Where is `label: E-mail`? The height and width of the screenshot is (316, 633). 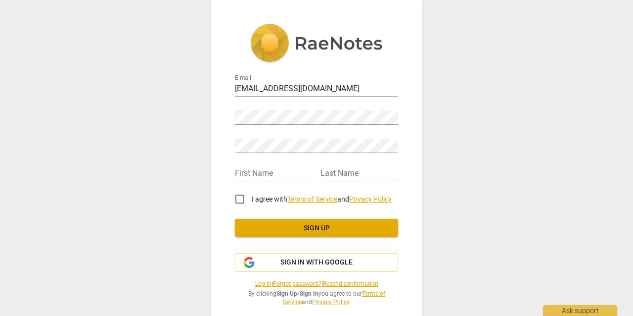
label: E-mail is located at coordinates (243, 78).